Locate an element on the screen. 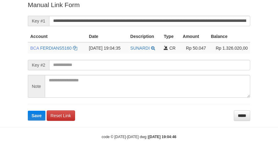 Image resolution: width=278 pixels, height=148 pixels. th: Account is located at coordinates (57, 36).